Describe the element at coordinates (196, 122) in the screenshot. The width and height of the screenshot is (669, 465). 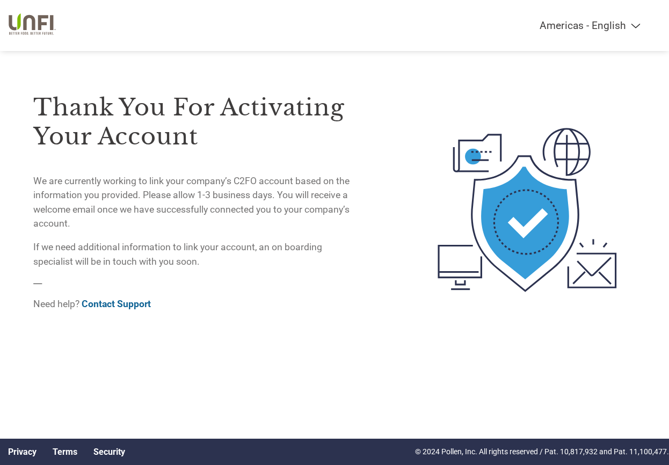
I see `h3: Thank you for activating your account` at that location.